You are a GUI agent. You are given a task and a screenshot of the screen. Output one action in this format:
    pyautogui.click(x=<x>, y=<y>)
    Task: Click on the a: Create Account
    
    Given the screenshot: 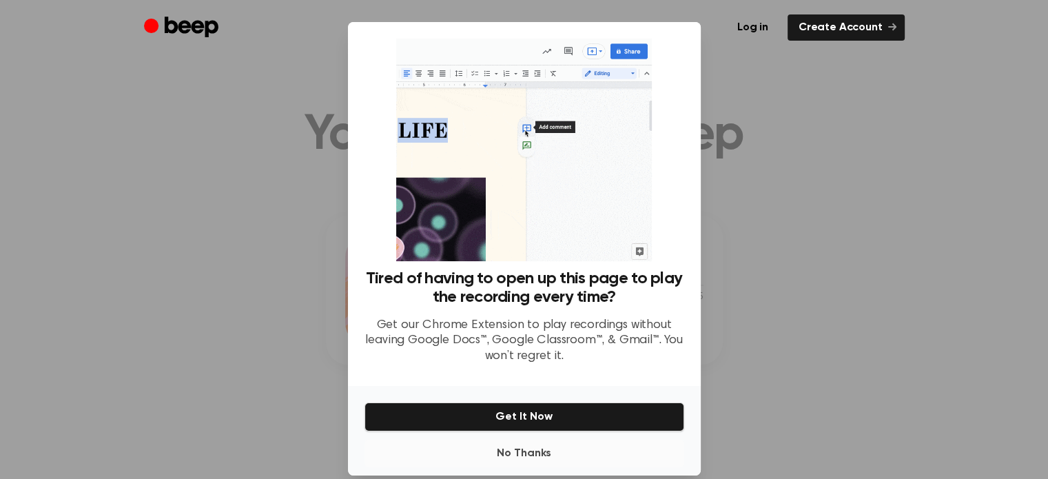 What is the action you would take?
    pyautogui.click(x=846, y=28)
    